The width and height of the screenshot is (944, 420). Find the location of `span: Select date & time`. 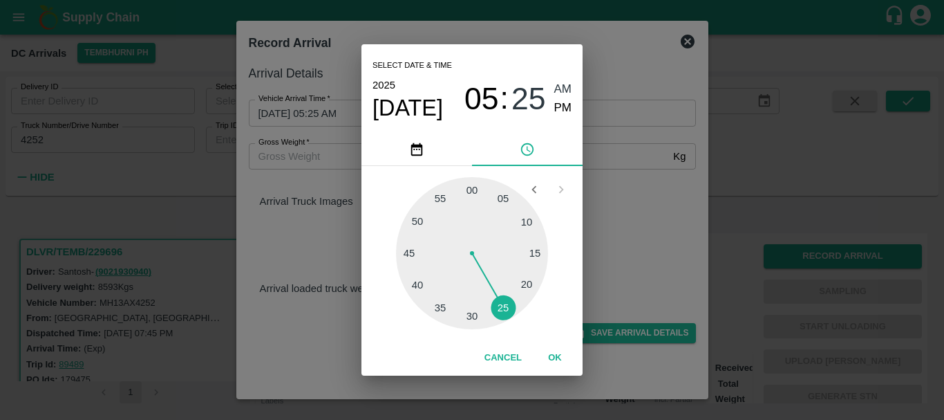

span: Select date & time is located at coordinates (412, 66).